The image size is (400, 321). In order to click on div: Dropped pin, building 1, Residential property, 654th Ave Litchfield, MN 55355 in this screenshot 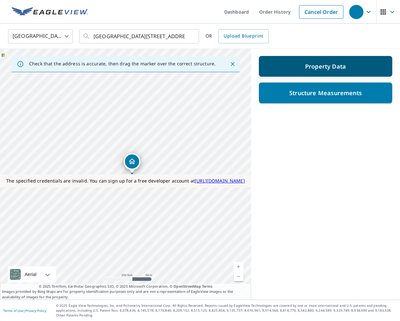, I will do `click(132, 163)`.